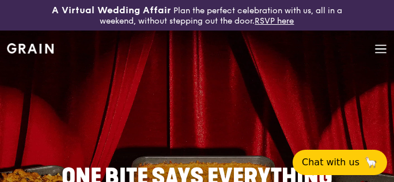 The width and height of the screenshot is (394, 182). What do you see at coordinates (30, 48) in the screenshot?
I see `img: Grain` at bounding box center [30, 48].